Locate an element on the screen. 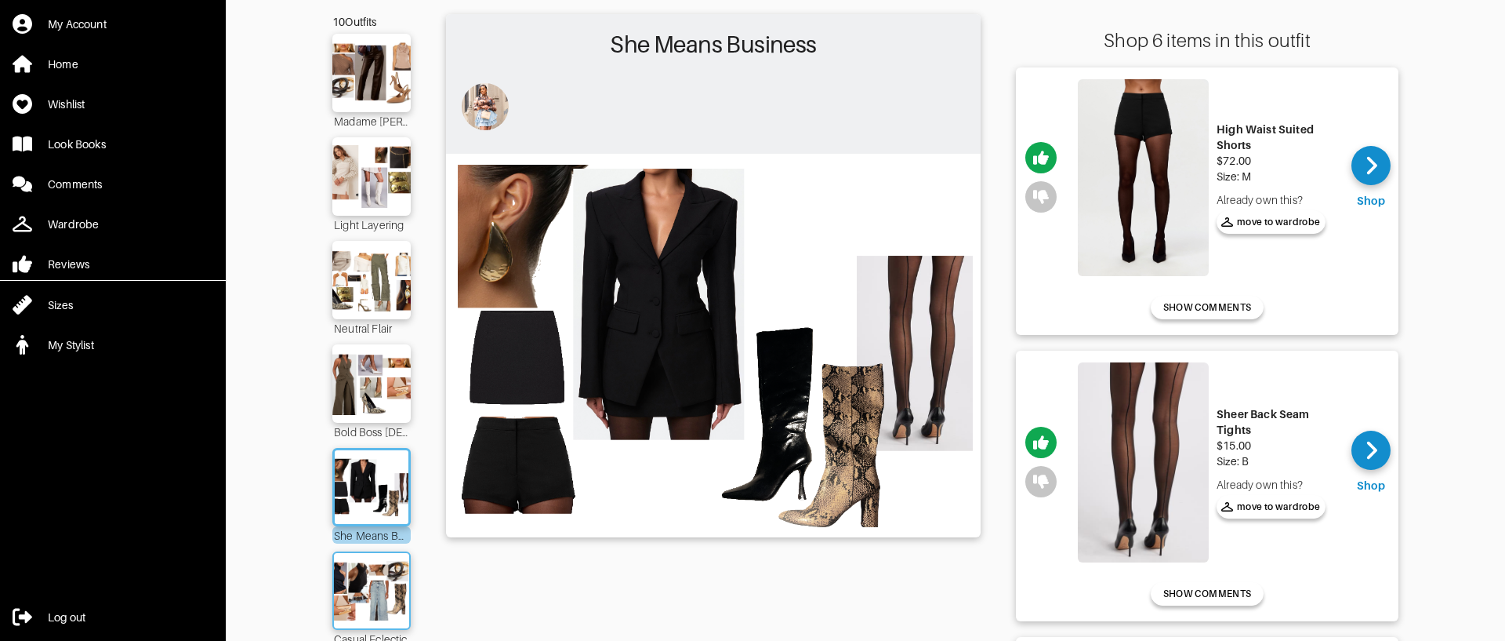 The width and height of the screenshot is (1505, 641). div: $15.00 is located at coordinates (1278, 445).